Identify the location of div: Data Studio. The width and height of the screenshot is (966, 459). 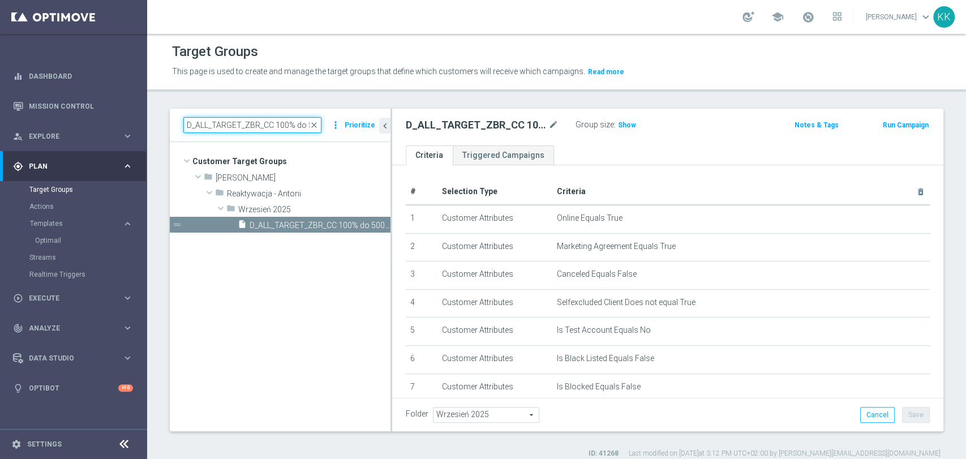
(67, 358).